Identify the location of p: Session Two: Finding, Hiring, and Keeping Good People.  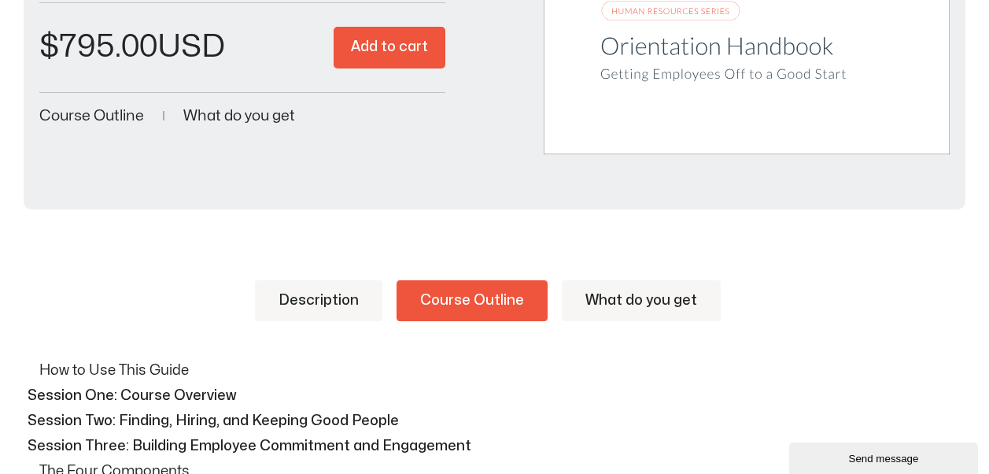
(498, 420).